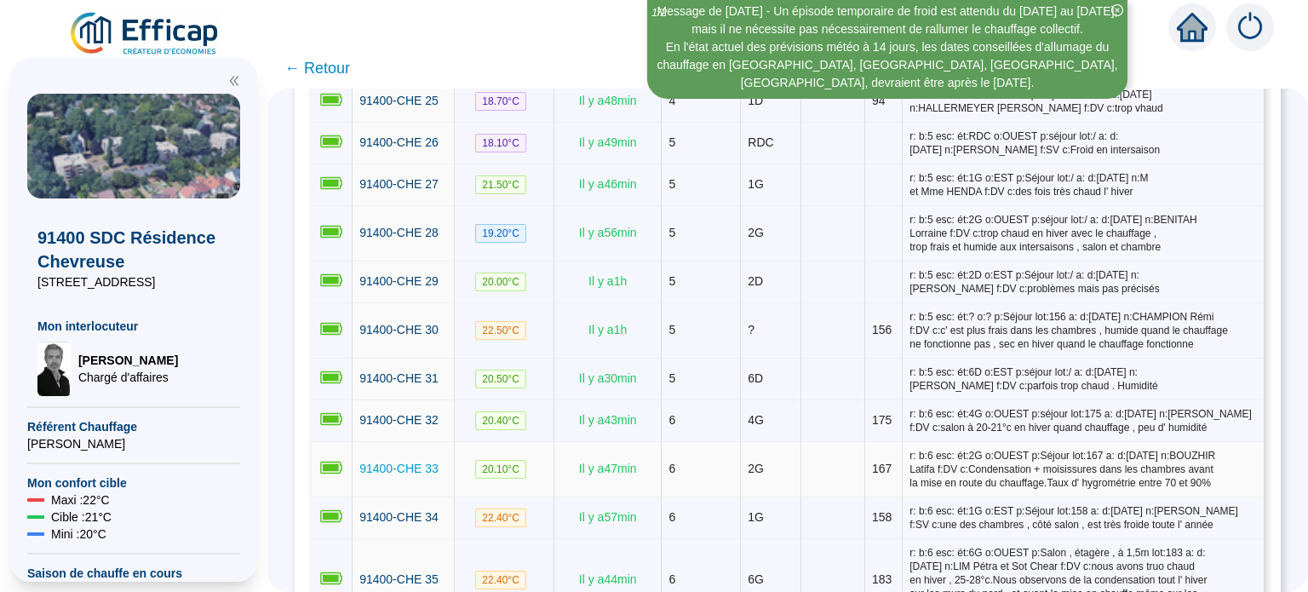 This screenshot has height=592, width=1308. I want to click on span: Il y a 44 min, so click(608, 579).